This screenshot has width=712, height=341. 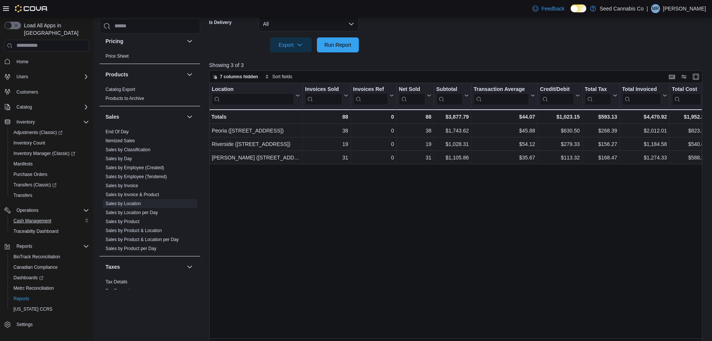 What do you see at coordinates (131, 248) in the screenshot?
I see `a: Sales by Product per Day` at bounding box center [131, 248].